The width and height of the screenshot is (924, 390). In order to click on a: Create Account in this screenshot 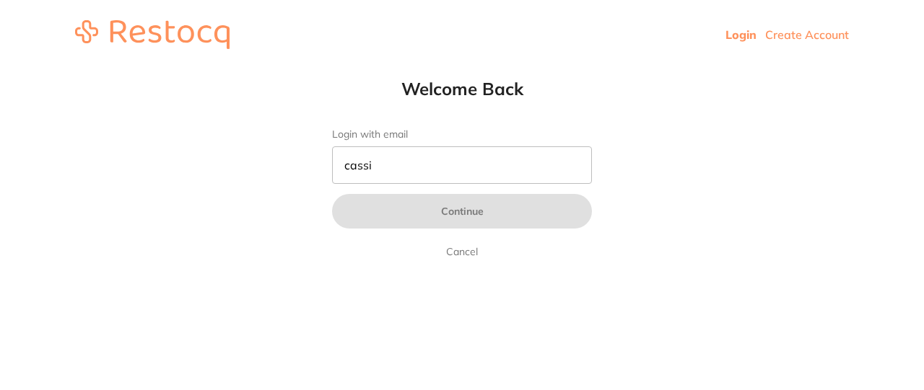, I will do `click(807, 35)`.